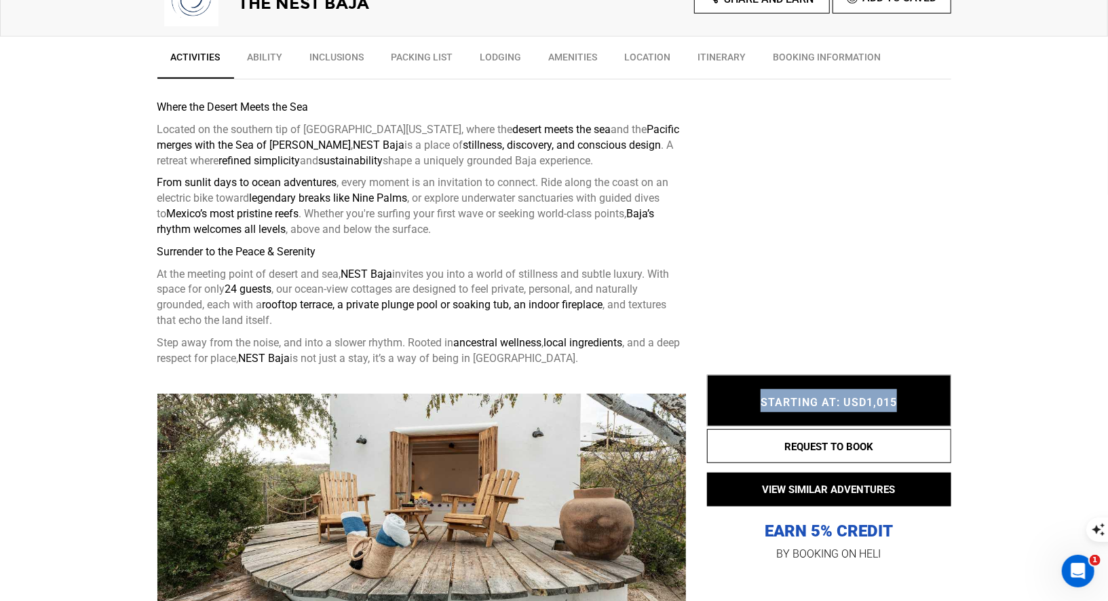 The image size is (1108, 601). What do you see at coordinates (829, 446) in the screenshot?
I see `button: REQUEST TO BOOK` at bounding box center [829, 446].